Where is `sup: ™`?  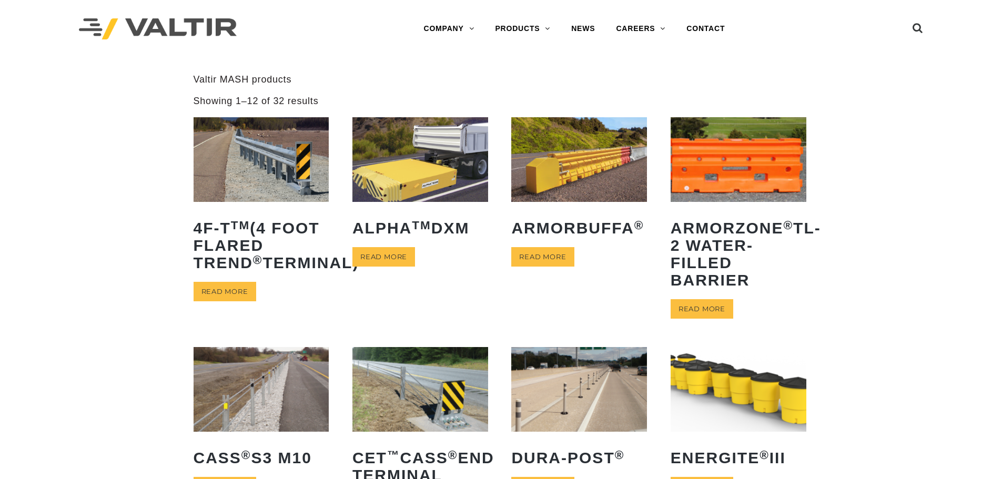 sup: ™ is located at coordinates (394, 455).